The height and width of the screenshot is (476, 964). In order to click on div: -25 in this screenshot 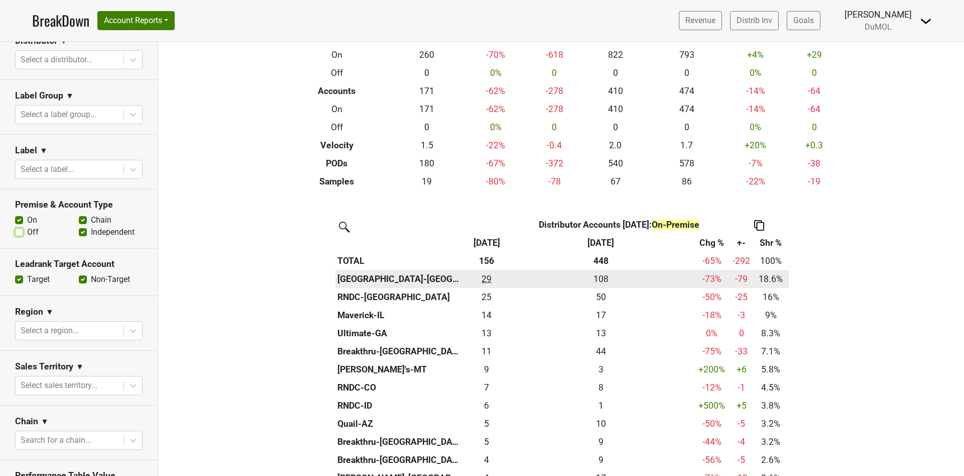, I will do `click(741, 297)`.